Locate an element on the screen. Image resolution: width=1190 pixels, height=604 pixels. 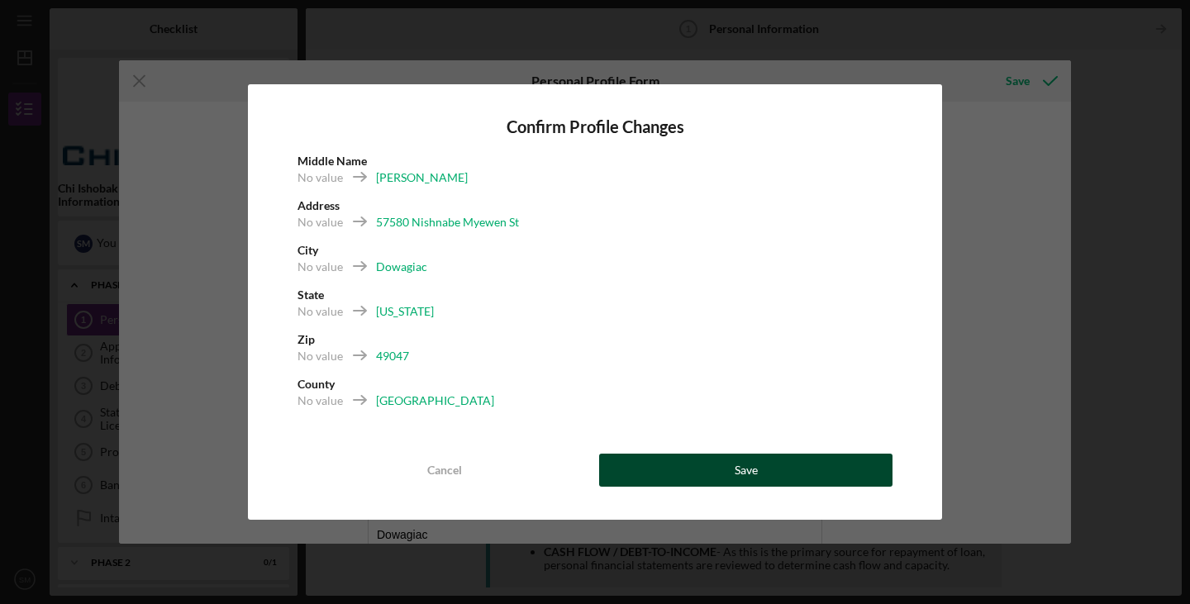
div: Cancel is located at coordinates (445, 470).